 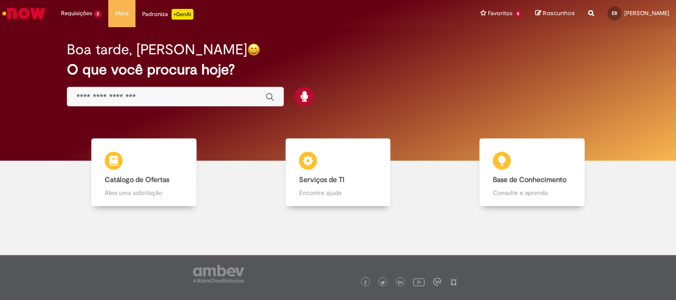 I want to click on img: logo_footer_naosei.png, so click(x=454, y=282).